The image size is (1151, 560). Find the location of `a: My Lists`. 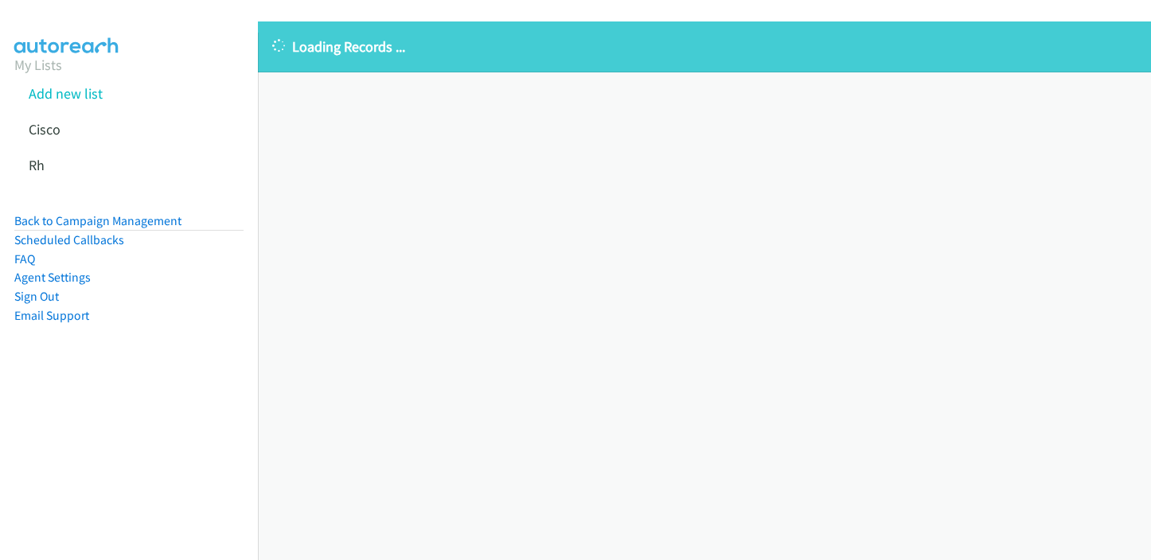

a: My Lists is located at coordinates (38, 64).